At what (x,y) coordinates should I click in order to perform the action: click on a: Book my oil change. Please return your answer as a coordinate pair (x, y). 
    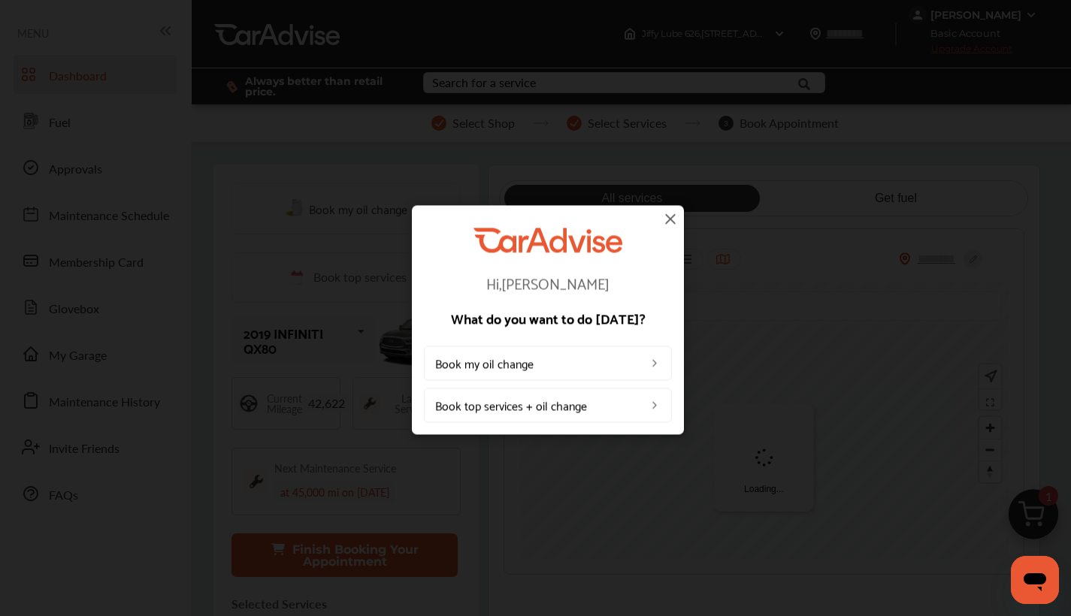
    Looking at the image, I should click on (548, 364).